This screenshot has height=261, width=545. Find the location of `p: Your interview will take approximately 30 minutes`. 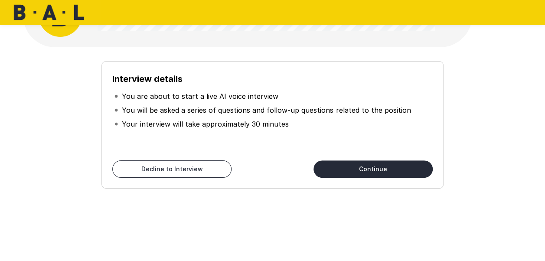

p: Your interview will take approximately 30 minutes is located at coordinates (205, 124).